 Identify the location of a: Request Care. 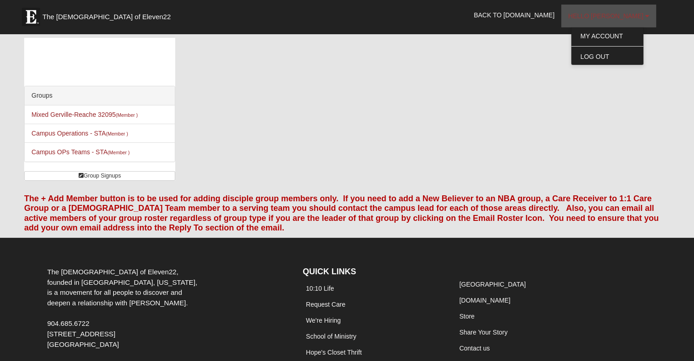
(325, 304).